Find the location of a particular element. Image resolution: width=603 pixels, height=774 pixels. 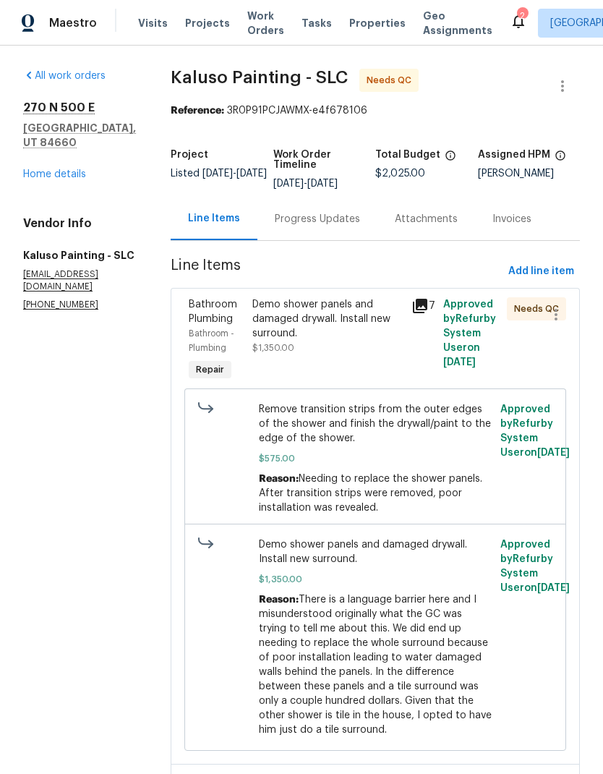

div: Attachments is located at coordinates (426, 219).